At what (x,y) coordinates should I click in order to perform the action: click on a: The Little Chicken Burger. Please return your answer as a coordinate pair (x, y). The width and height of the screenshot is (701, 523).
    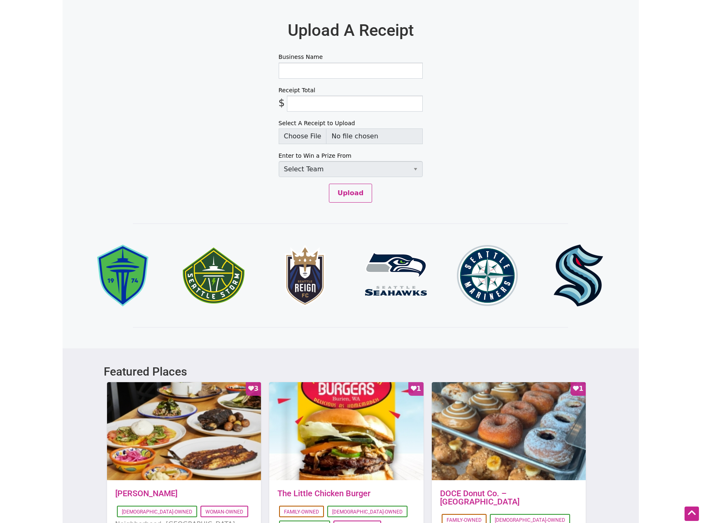
    Looking at the image, I should click on (324, 493).